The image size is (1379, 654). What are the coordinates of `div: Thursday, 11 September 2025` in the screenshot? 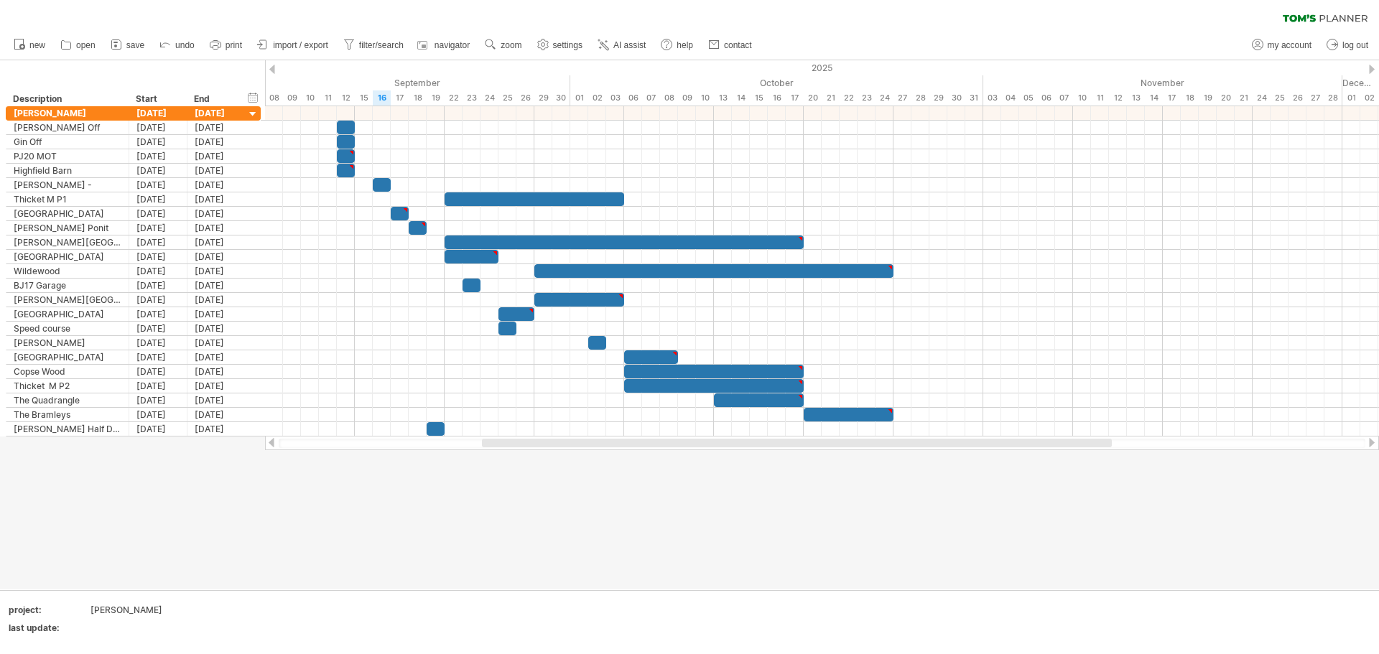 It's located at (327, 98).